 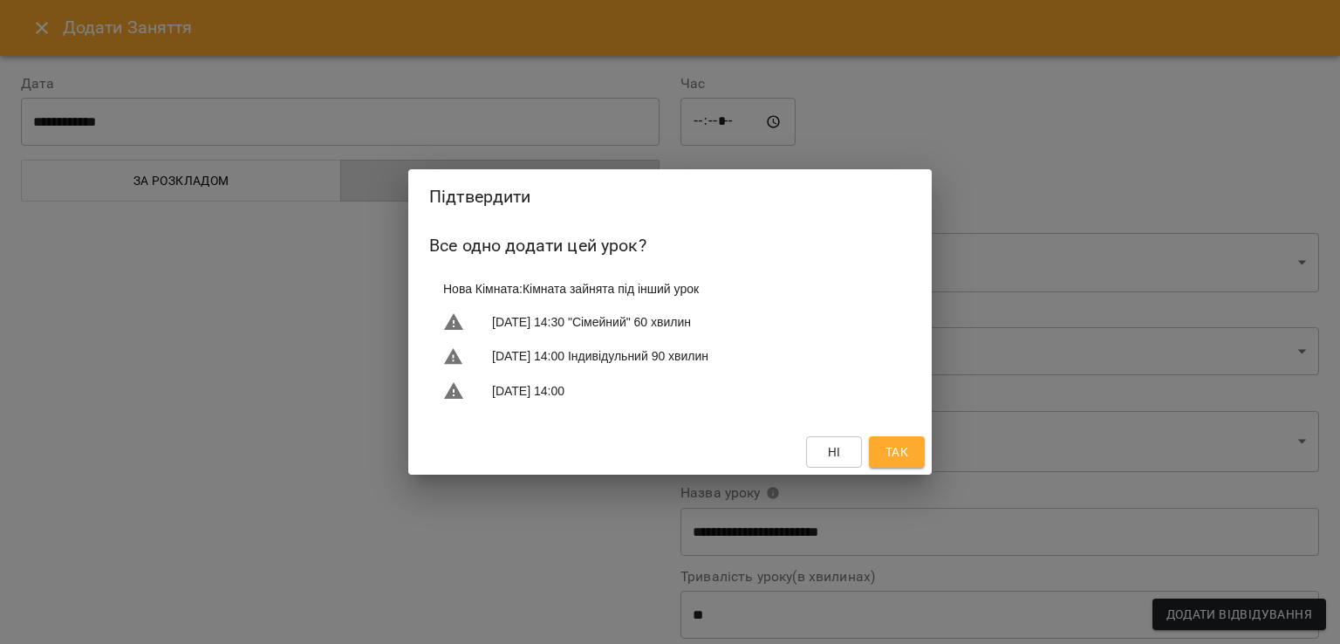 What do you see at coordinates (670, 196) in the screenshot?
I see `h2: Підтвердити` at bounding box center [670, 196].